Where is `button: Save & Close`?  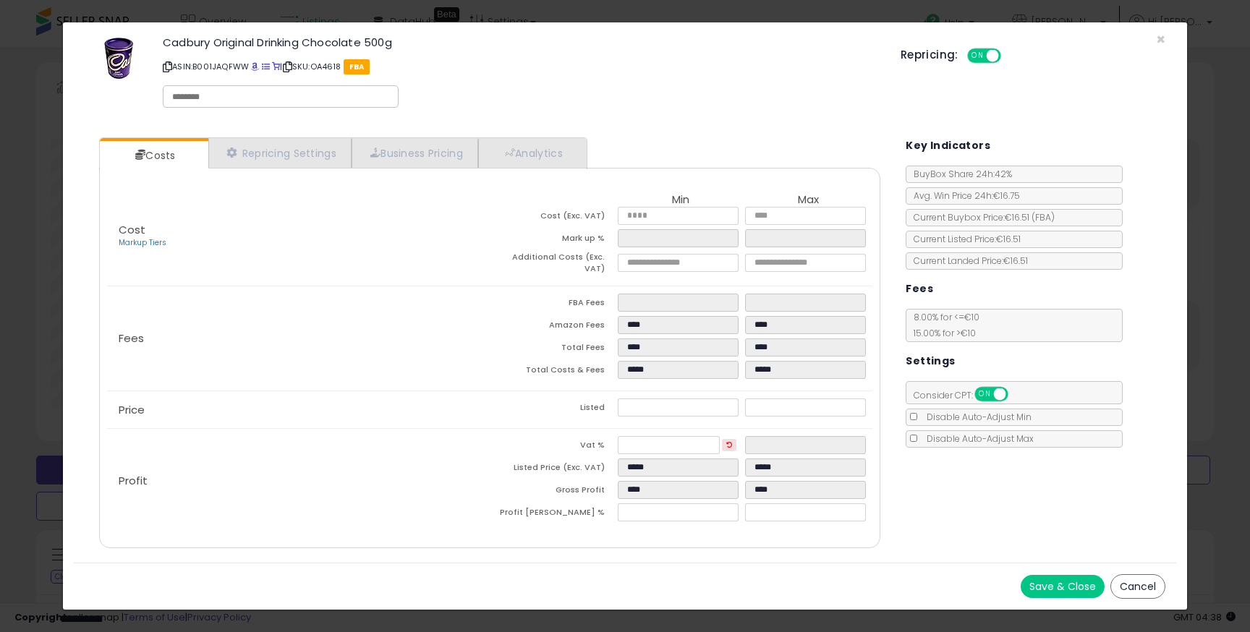 button: Save & Close is located at coordinates (1063, 587).